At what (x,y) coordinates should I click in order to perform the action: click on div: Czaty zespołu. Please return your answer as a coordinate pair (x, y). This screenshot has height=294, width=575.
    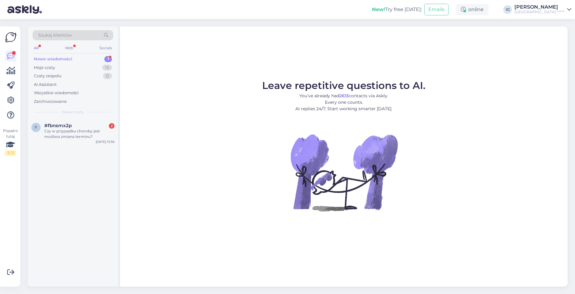
    Looking at the image, I should click on (48, 76).